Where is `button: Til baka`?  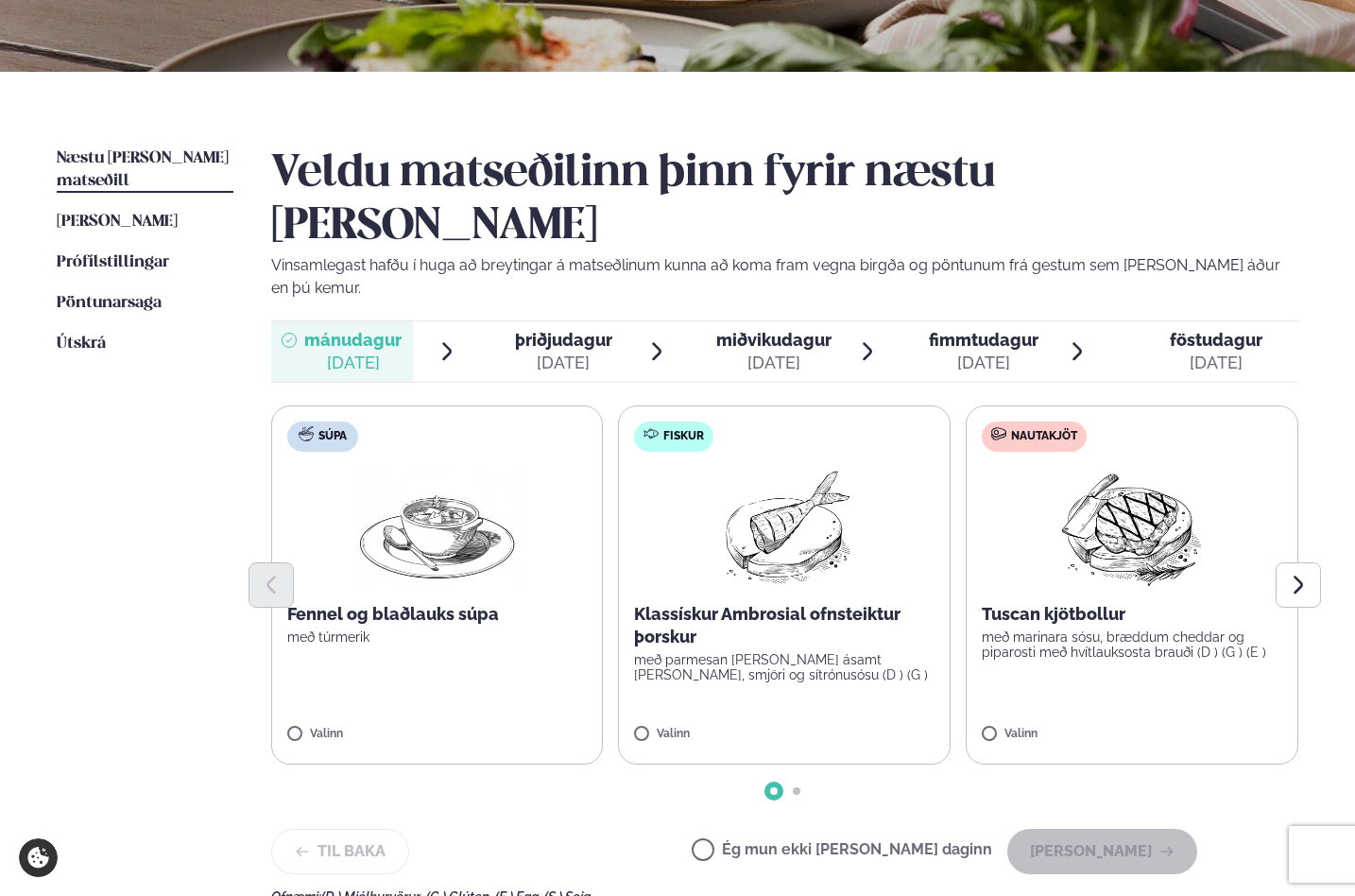 button: Til baka is located at coordinates (340, 851).